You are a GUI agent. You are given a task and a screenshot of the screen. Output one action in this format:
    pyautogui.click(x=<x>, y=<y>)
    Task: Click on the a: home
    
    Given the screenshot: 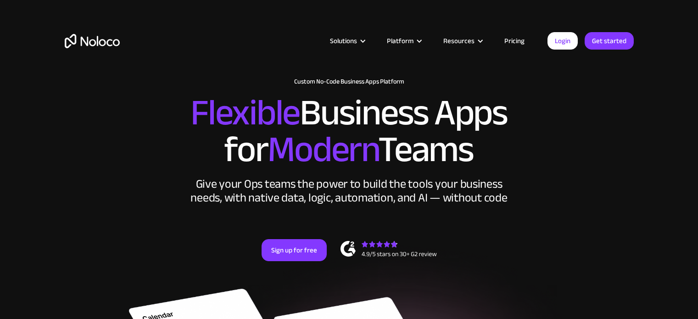 What is the action you would take?
    pyautogui.click(x=92, y=41)
    